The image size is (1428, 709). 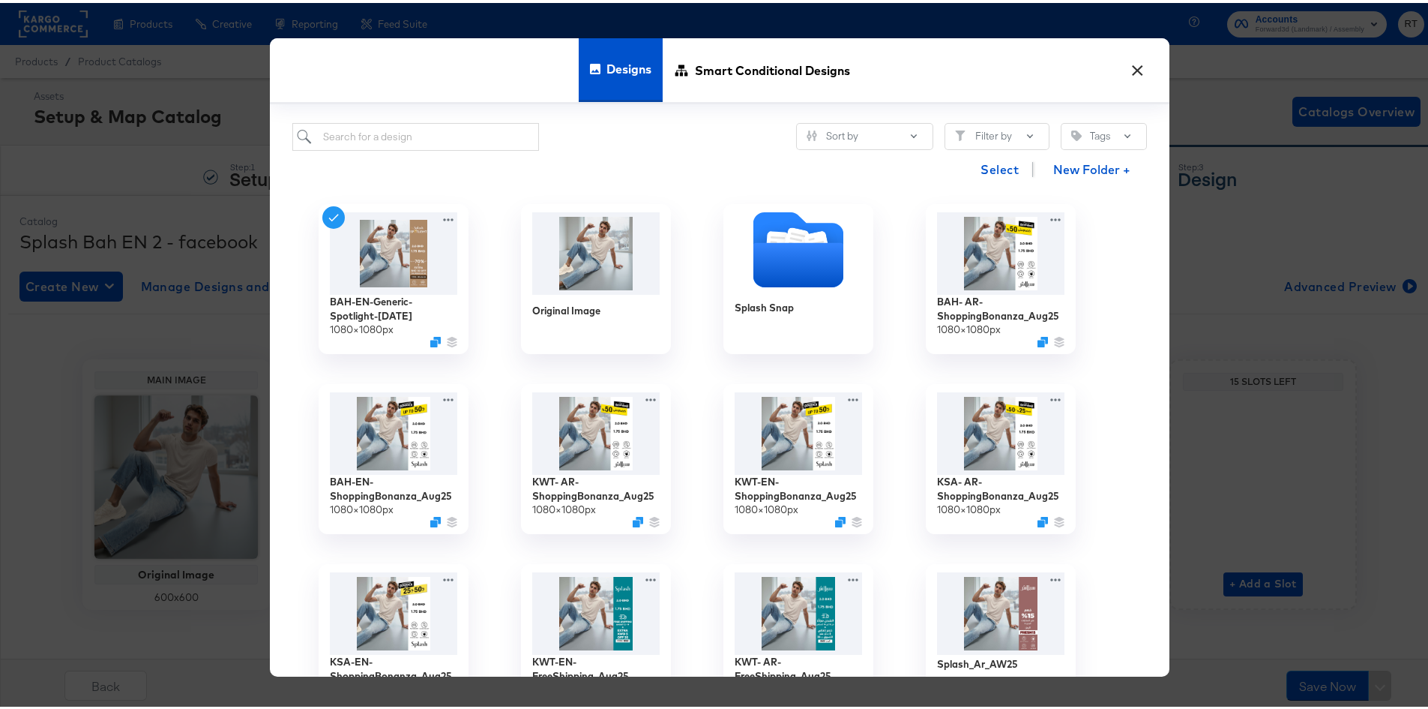 I want to click on input: Search for a design, so click(x=415, y=133).